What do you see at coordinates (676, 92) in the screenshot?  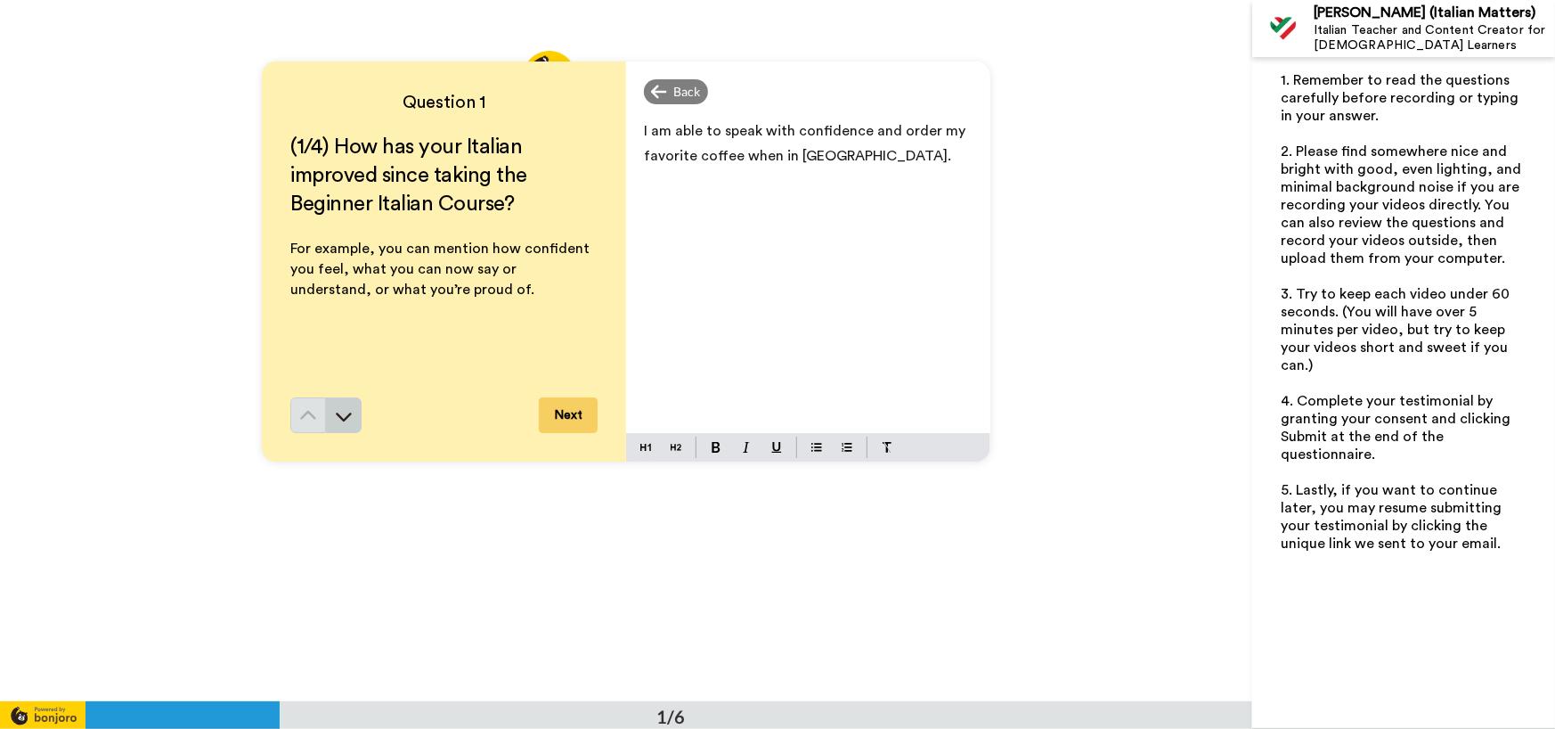 I see `div: Back` at bounding box center [676, 92].